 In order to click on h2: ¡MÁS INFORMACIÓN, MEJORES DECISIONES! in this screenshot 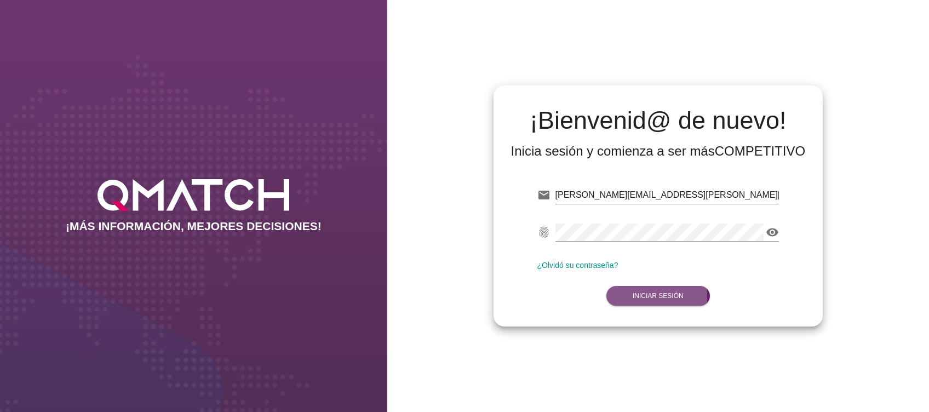, I will do `click(193, 226)`.